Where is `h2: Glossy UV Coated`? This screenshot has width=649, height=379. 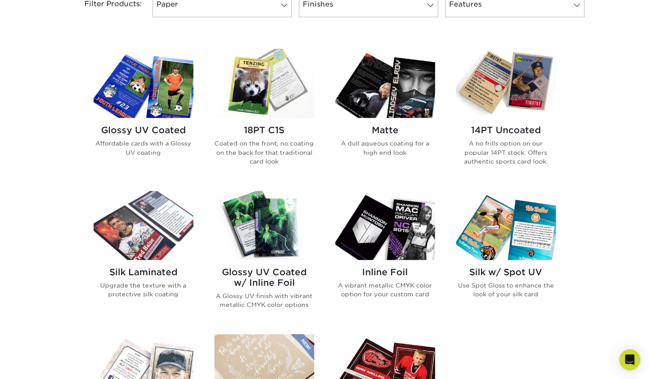 h2: Glossy UV Coated is located at coordinates (143, 130).